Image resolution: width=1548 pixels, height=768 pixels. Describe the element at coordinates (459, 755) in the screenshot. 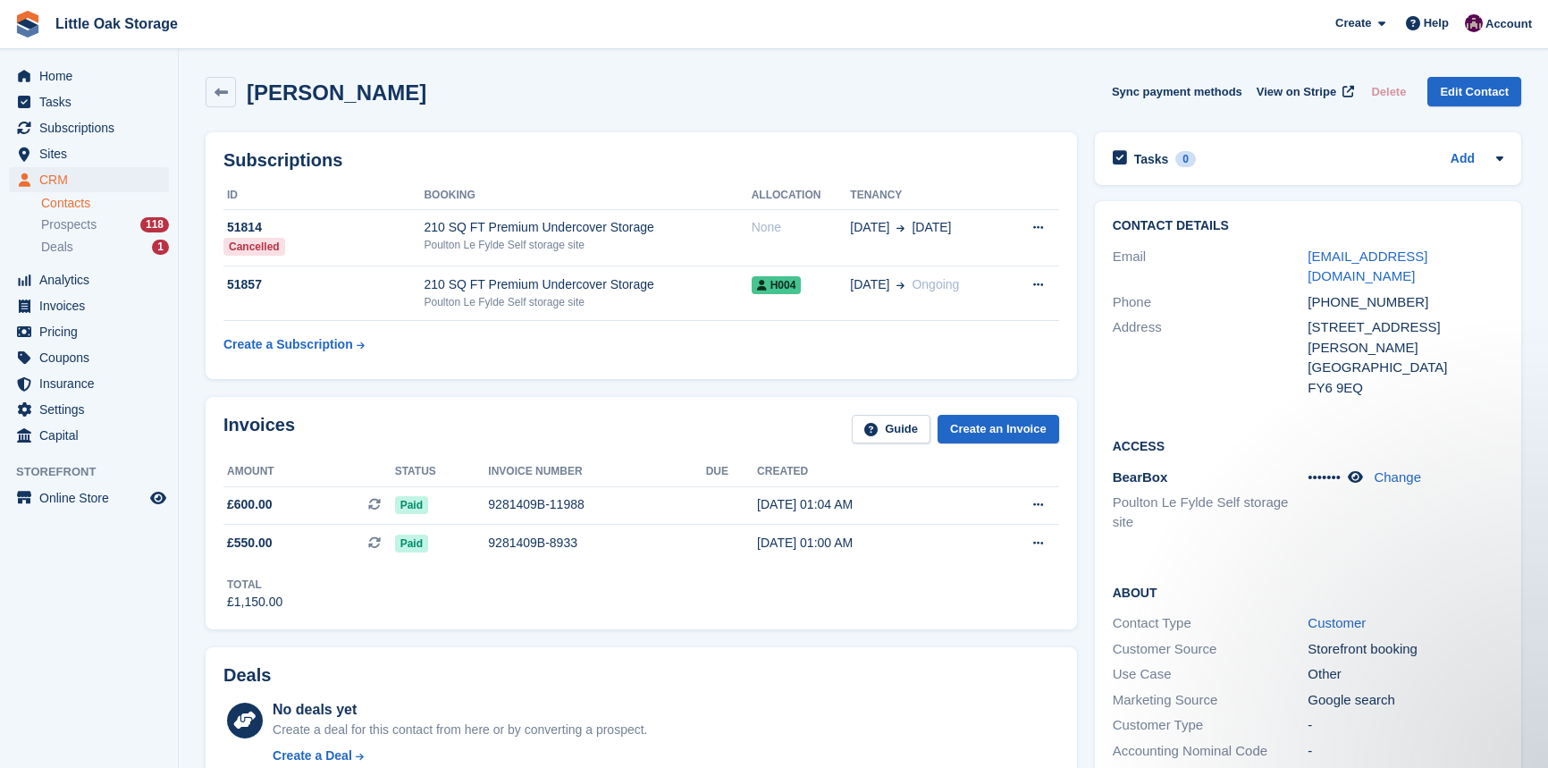

I see `a: Create a Deal` at that location.